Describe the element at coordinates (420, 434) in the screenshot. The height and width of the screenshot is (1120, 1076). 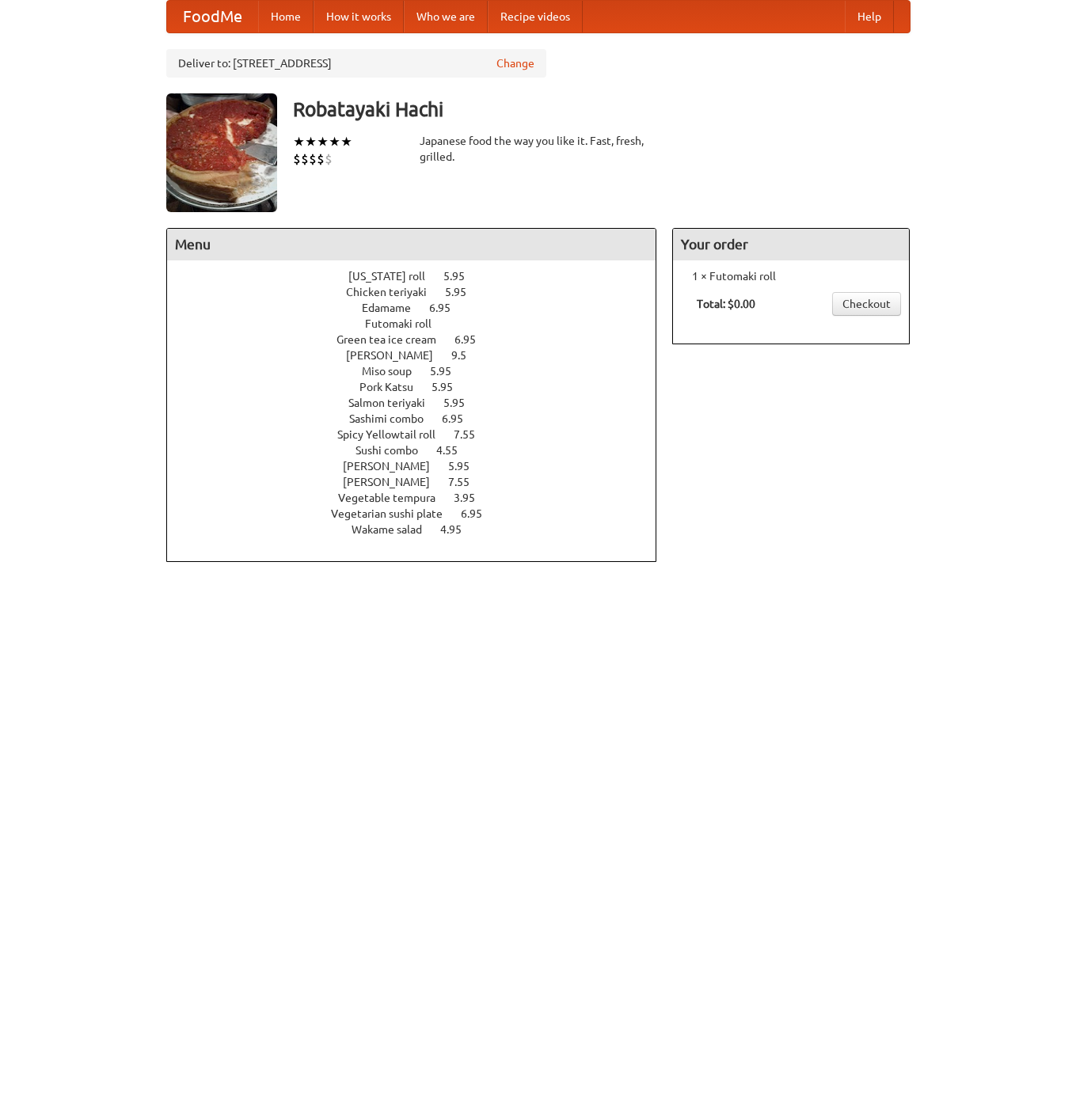
I see `a: Spicy Yellowtail roll 7.55` at that location.